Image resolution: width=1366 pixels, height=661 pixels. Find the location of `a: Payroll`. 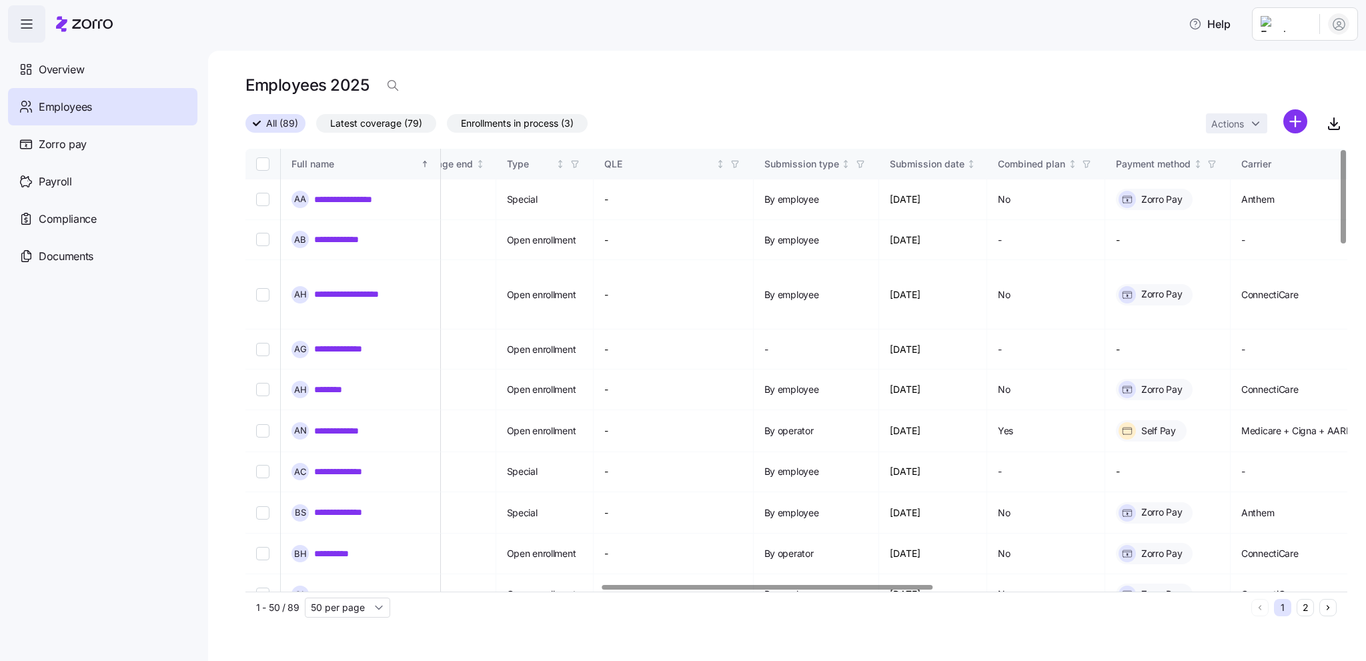

a: Payroll is located at coordinates (103, 181).